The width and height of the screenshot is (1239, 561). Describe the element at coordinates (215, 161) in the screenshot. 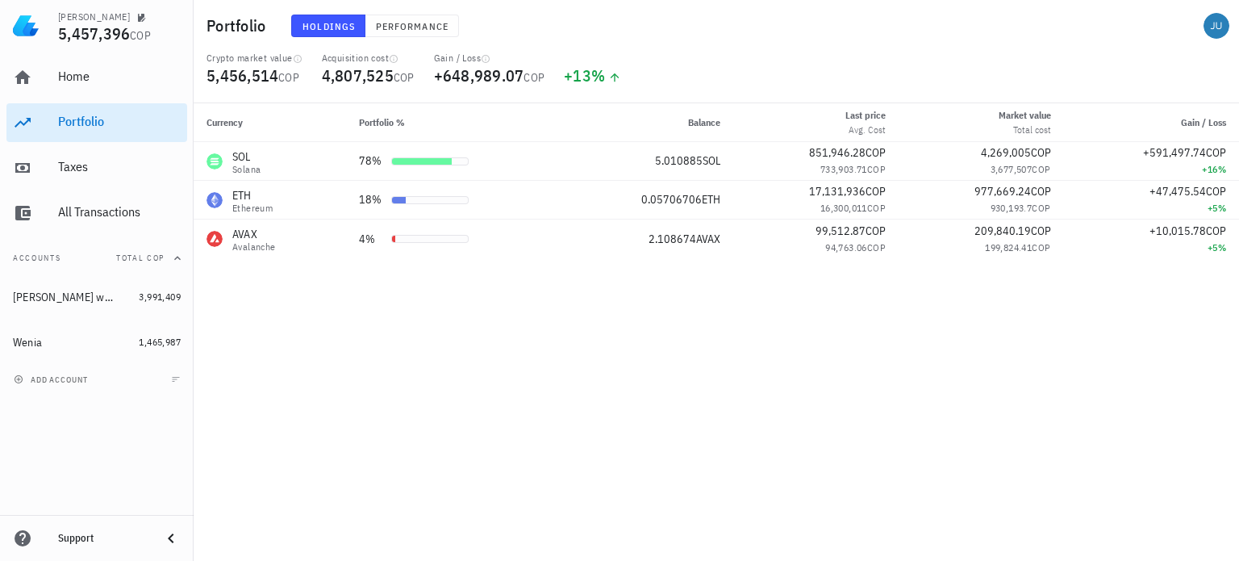

I see `div: SOL-icon` at that location.